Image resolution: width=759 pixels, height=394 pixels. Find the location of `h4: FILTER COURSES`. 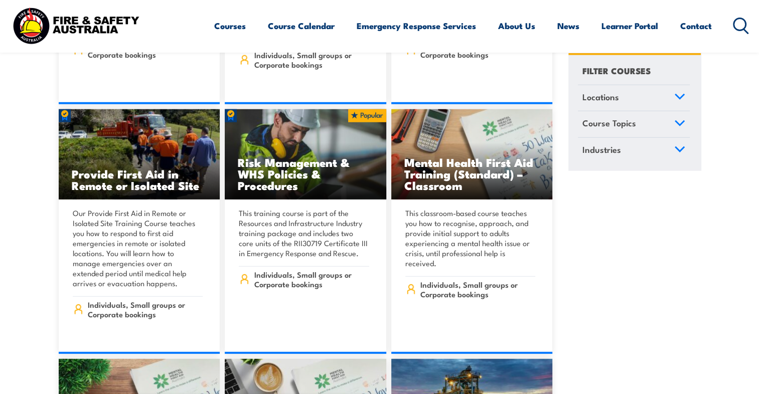

h4: FILTER COURSES is located at coordinates (616, 70).